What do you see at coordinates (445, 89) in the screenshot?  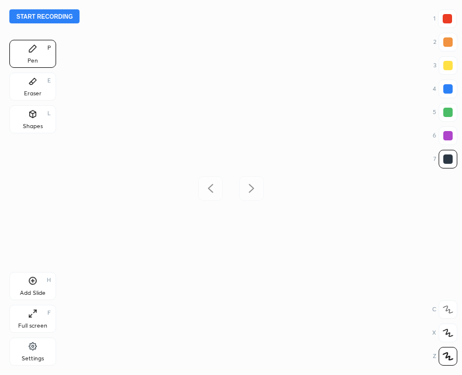 I see `div: 4` at bounding box center [445, 89].